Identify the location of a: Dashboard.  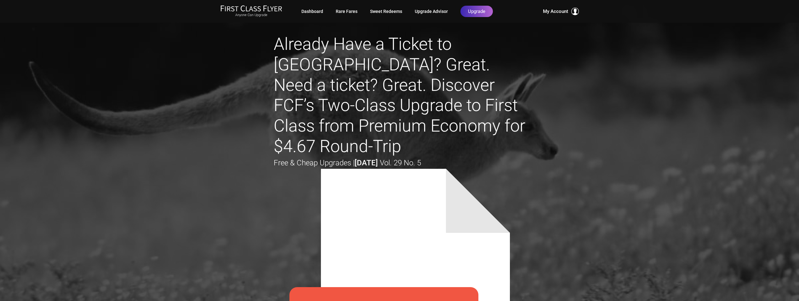
(312, 11).